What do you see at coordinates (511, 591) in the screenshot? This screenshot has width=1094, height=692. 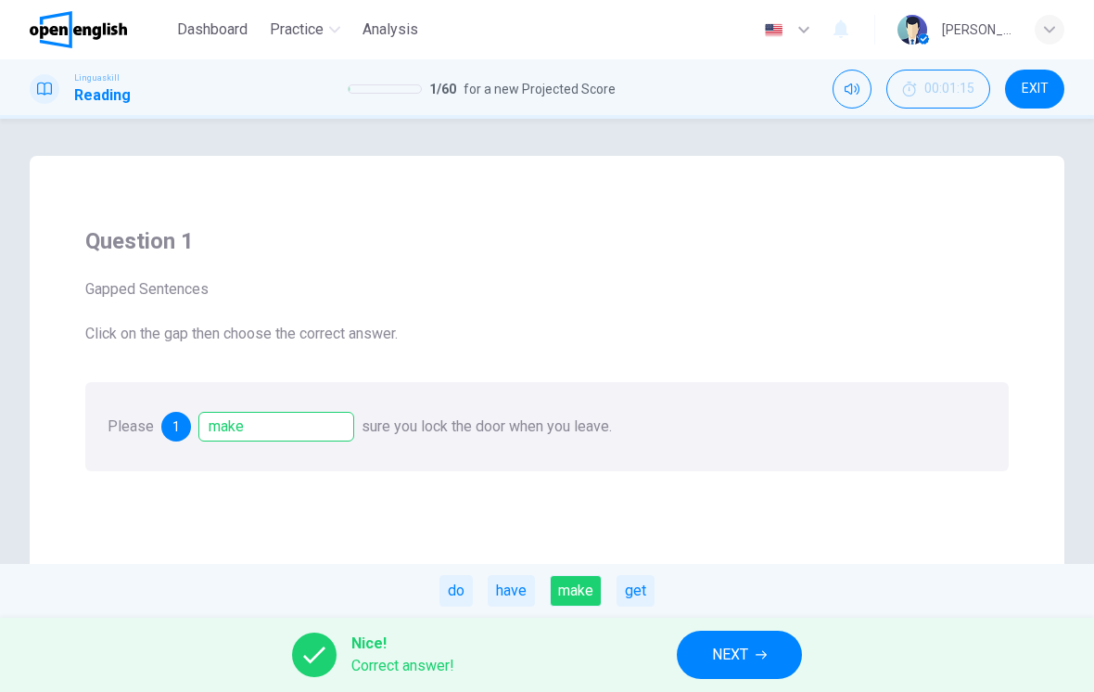 I see `div: have` at bounding box center [511, 591].